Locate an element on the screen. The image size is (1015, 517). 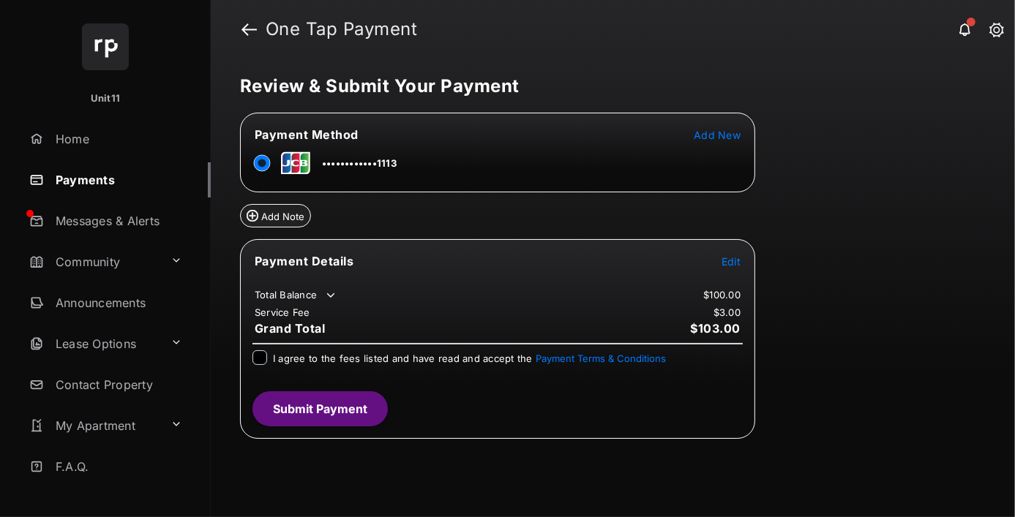
td: $100.00 is located at coordinates (721, 295).